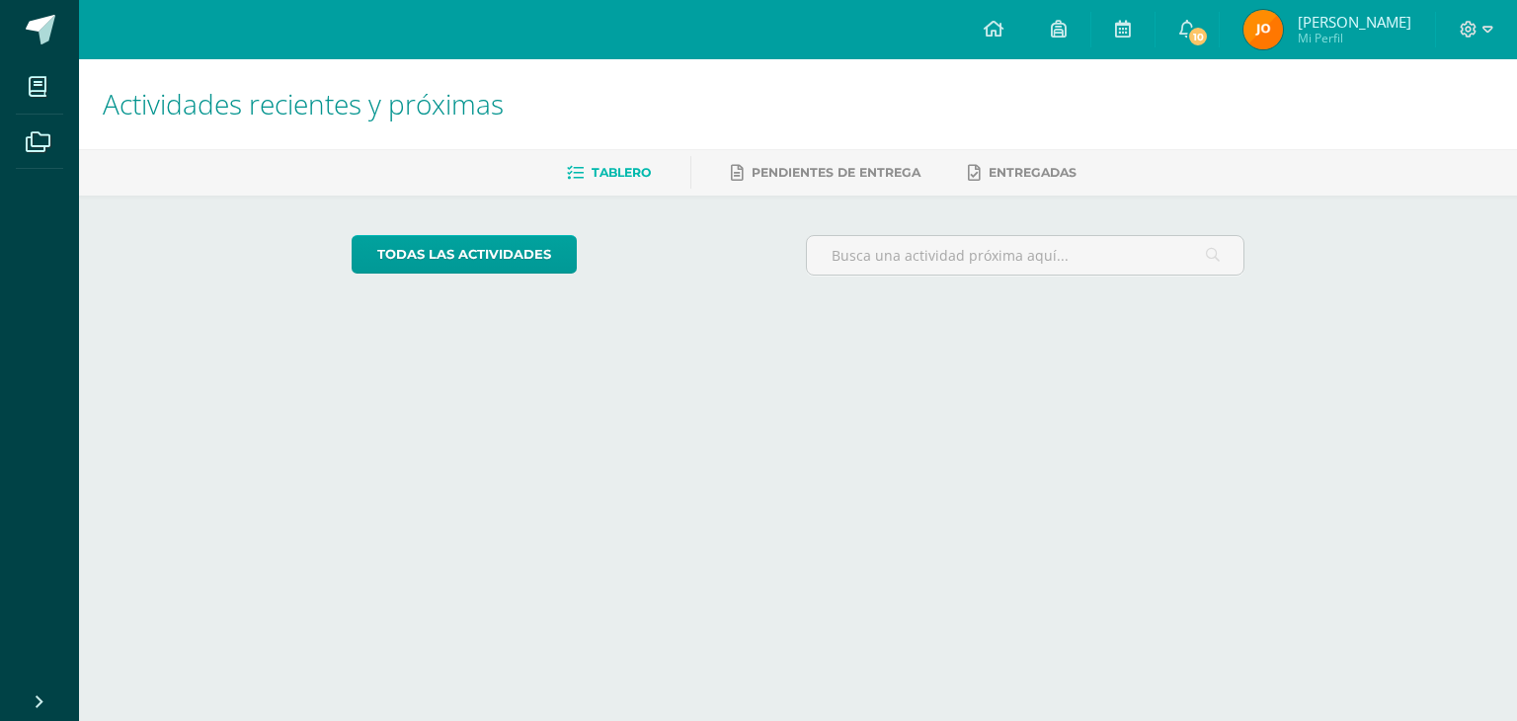 This screenshot has width=1517, height=721. Describe the element at coordinates (1354, 38) in the screenshot. I see `span: Mi Perfil` at that location.